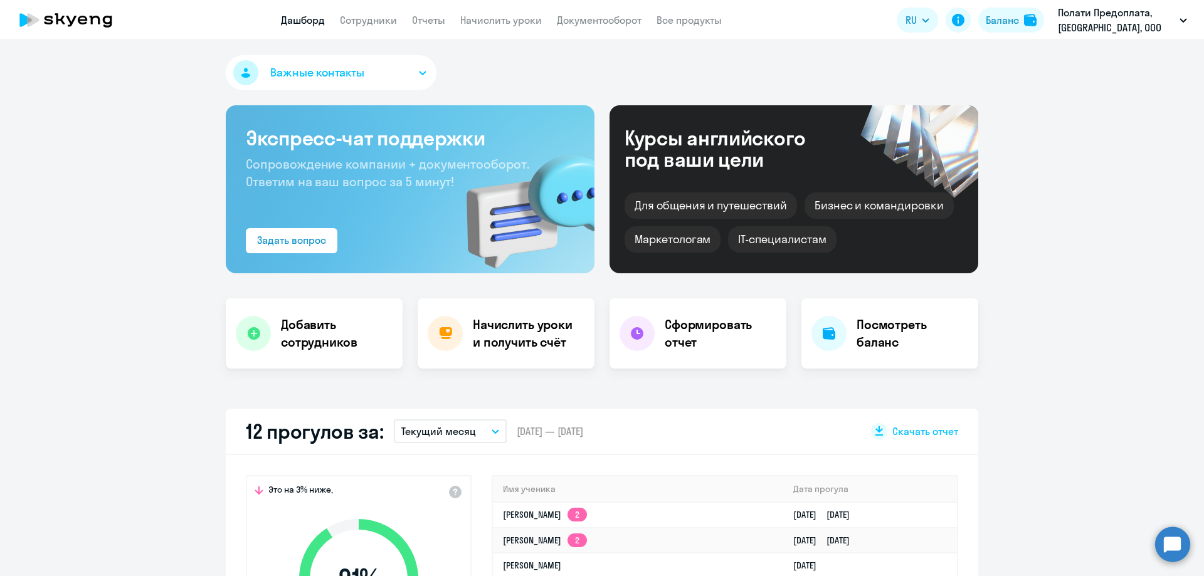 The height and width of the screenshot is (576, 1204). Describe the element at coordinates (368, 20) in the screenshot. I see `a: Сотрудники` at that location.